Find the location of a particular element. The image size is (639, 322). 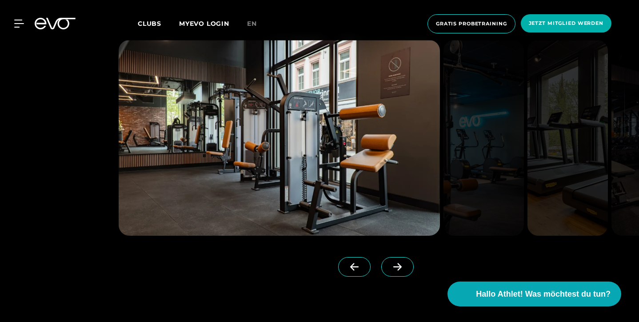

a: Gratis Probetraining is located at coordinates (472, 24).